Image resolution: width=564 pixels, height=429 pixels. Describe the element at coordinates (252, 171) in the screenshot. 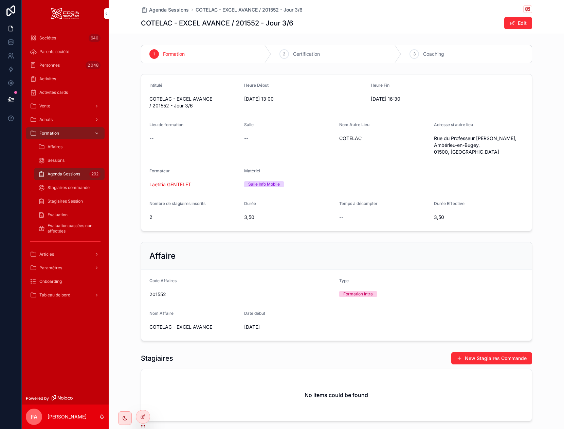

I see `span: Matériel` at that location.